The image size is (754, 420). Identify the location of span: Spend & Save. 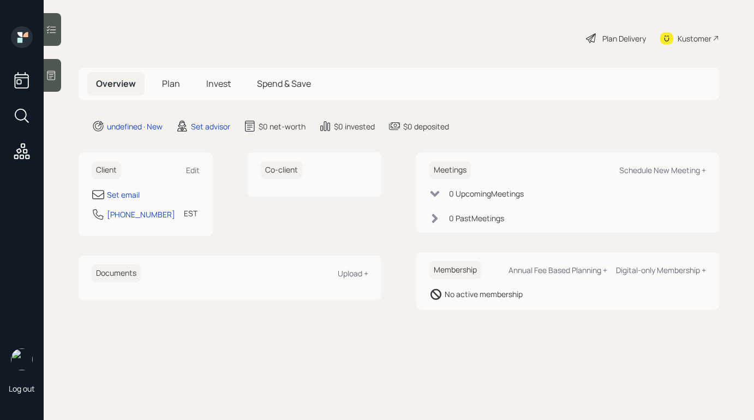
(284, 83).